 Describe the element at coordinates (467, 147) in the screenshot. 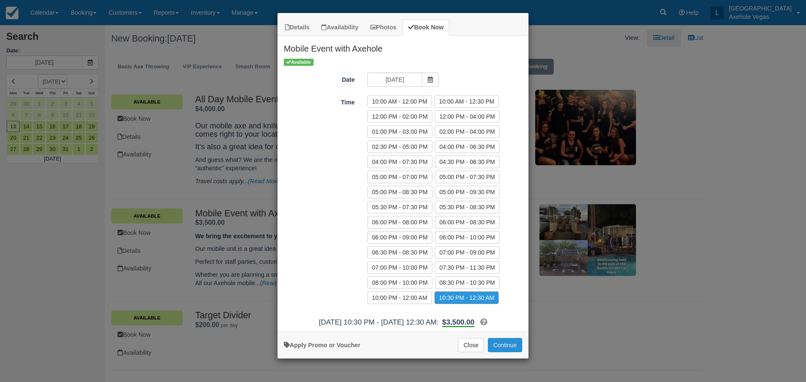

I see `label: 04:00 PM - 06:30 PM` at that location.